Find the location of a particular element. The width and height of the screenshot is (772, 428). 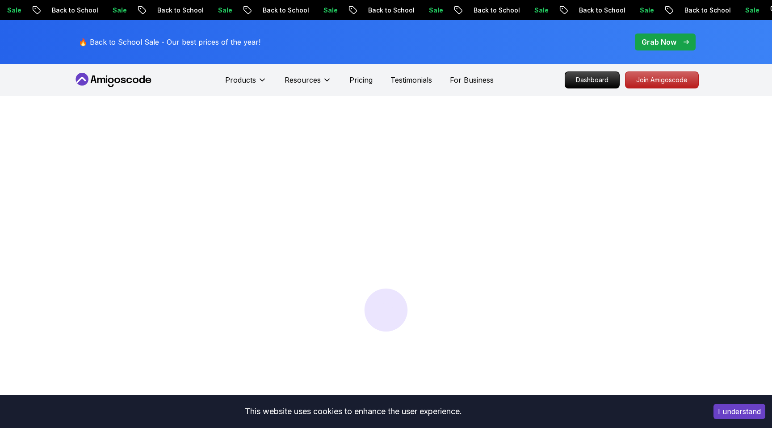

button: Accept cookies is located at coordinates (739, 412).